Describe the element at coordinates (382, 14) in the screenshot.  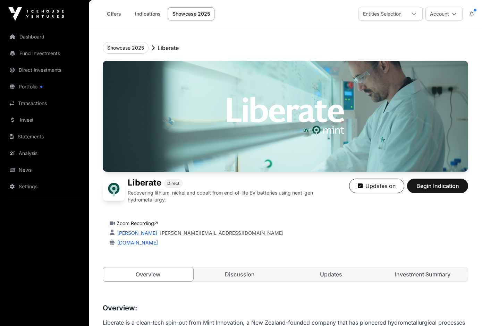
I see `div: Entities Selection` at that location.